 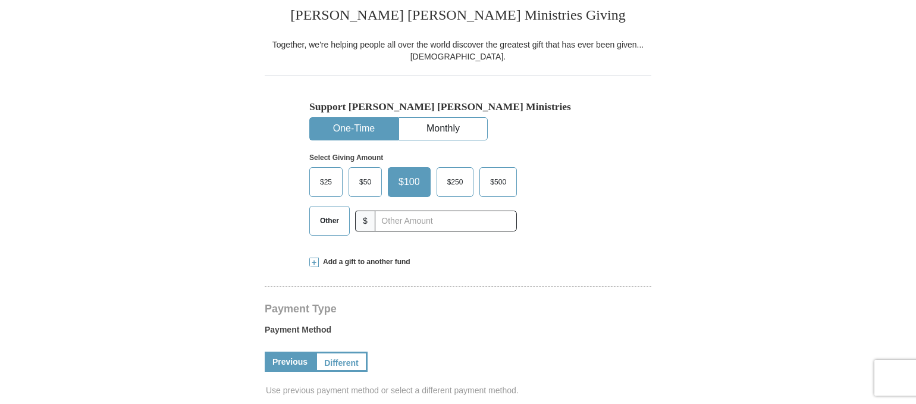 I want to click on span: $250, so click(x=455, y=182).